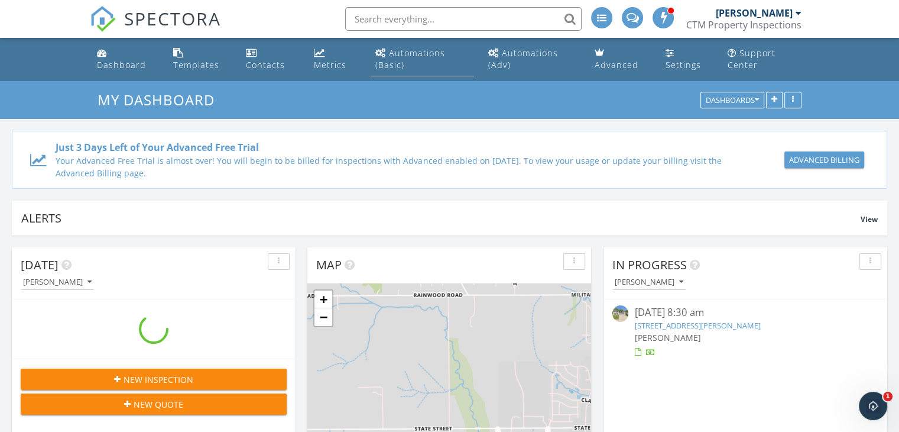 The image size is (899, 432). What do you see at coordinates (330, 64) in the screenshot?
I see `div: Metrics` at bounding box center [330, 64].